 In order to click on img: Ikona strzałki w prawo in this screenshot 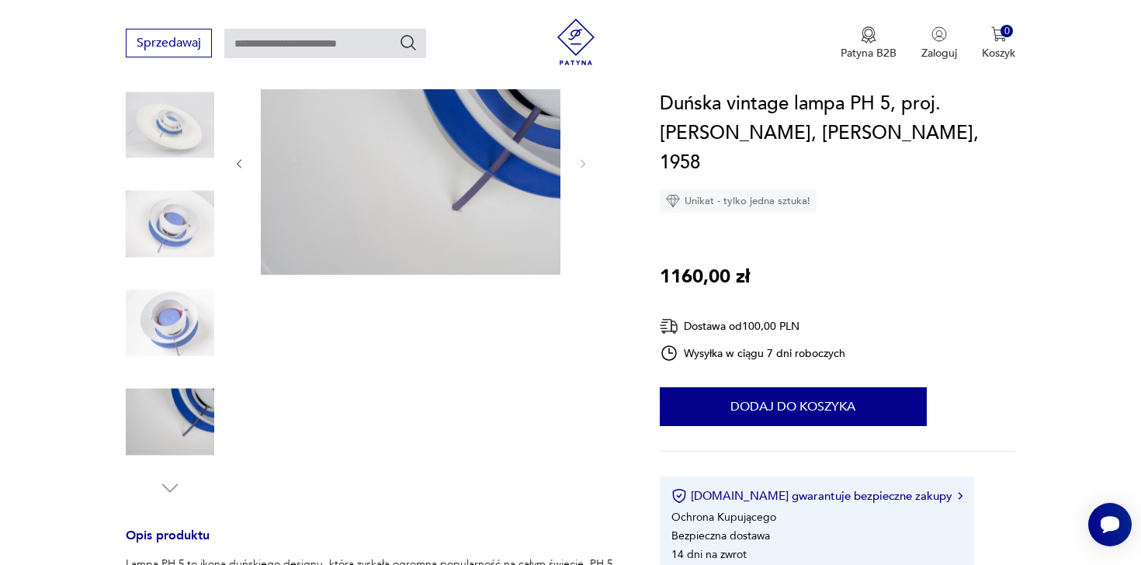, I will do `click(960, 496)`.